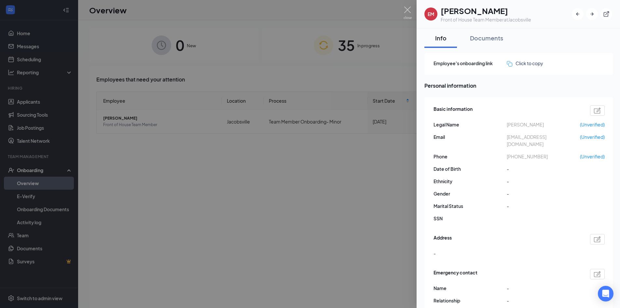 The height and width of the screenshot is (308, 620). What do you see at coordinates (525, 63) in the screenshot?
I see `div: Click to copy` at bounding box center [525, 63].